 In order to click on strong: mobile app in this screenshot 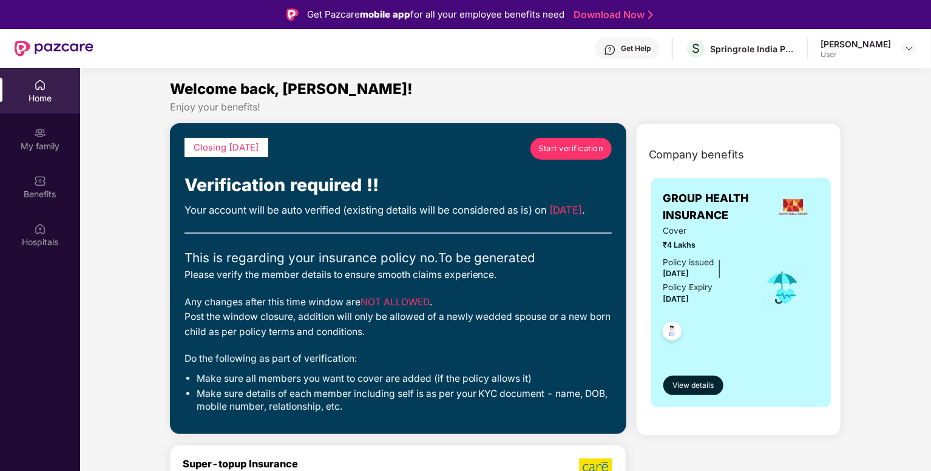, I will do `click(385, 14)`.